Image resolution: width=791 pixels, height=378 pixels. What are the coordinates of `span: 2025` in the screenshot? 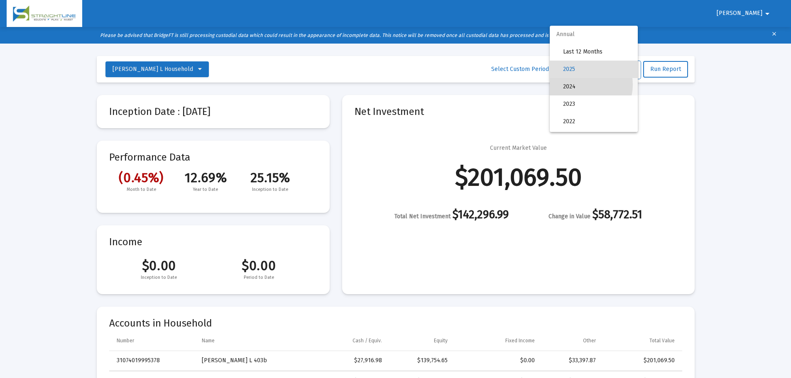 It's located at (597, 69).